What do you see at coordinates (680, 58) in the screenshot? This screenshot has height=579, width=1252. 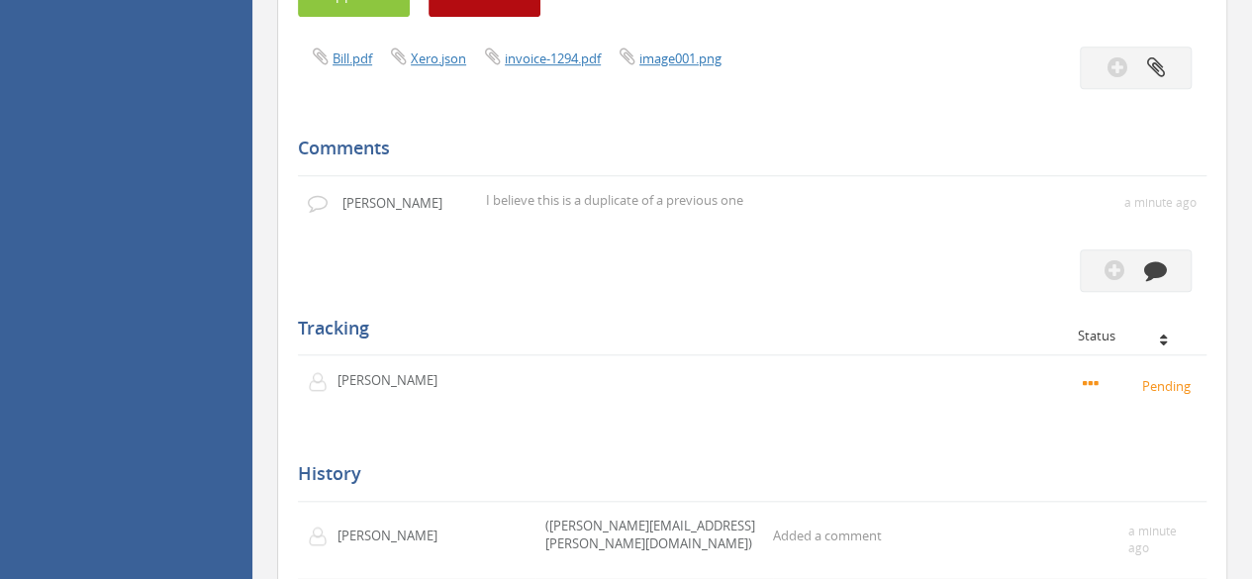 I see `a: image001.png` at bounding box center [680, 58].